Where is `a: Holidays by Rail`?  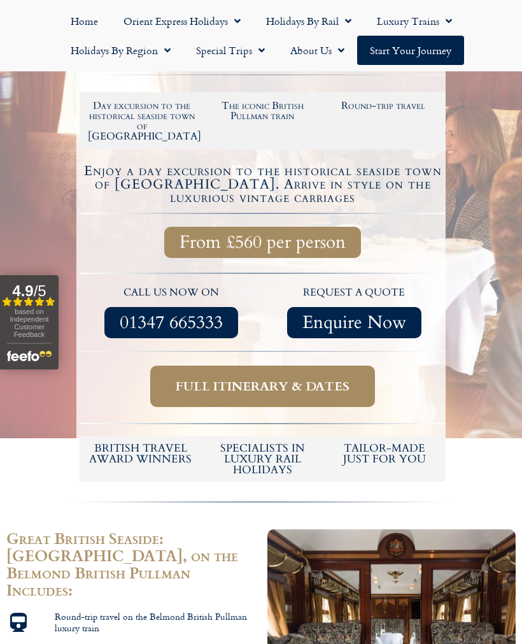 a: Holidays by Rail is located at coordinates (309, 21).